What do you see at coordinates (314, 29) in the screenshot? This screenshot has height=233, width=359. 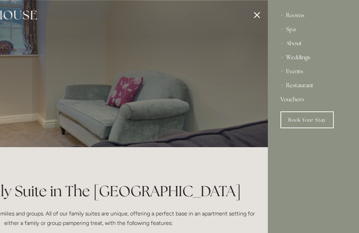 I see `div: Spa` at bounding box center [314, 29].